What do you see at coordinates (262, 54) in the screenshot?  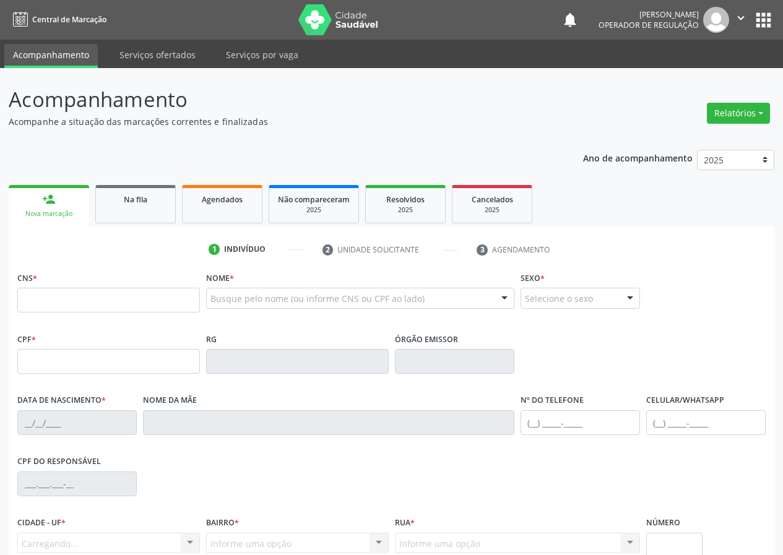 I see `a: Serviços por vaga` at bounding box center [262, 54].